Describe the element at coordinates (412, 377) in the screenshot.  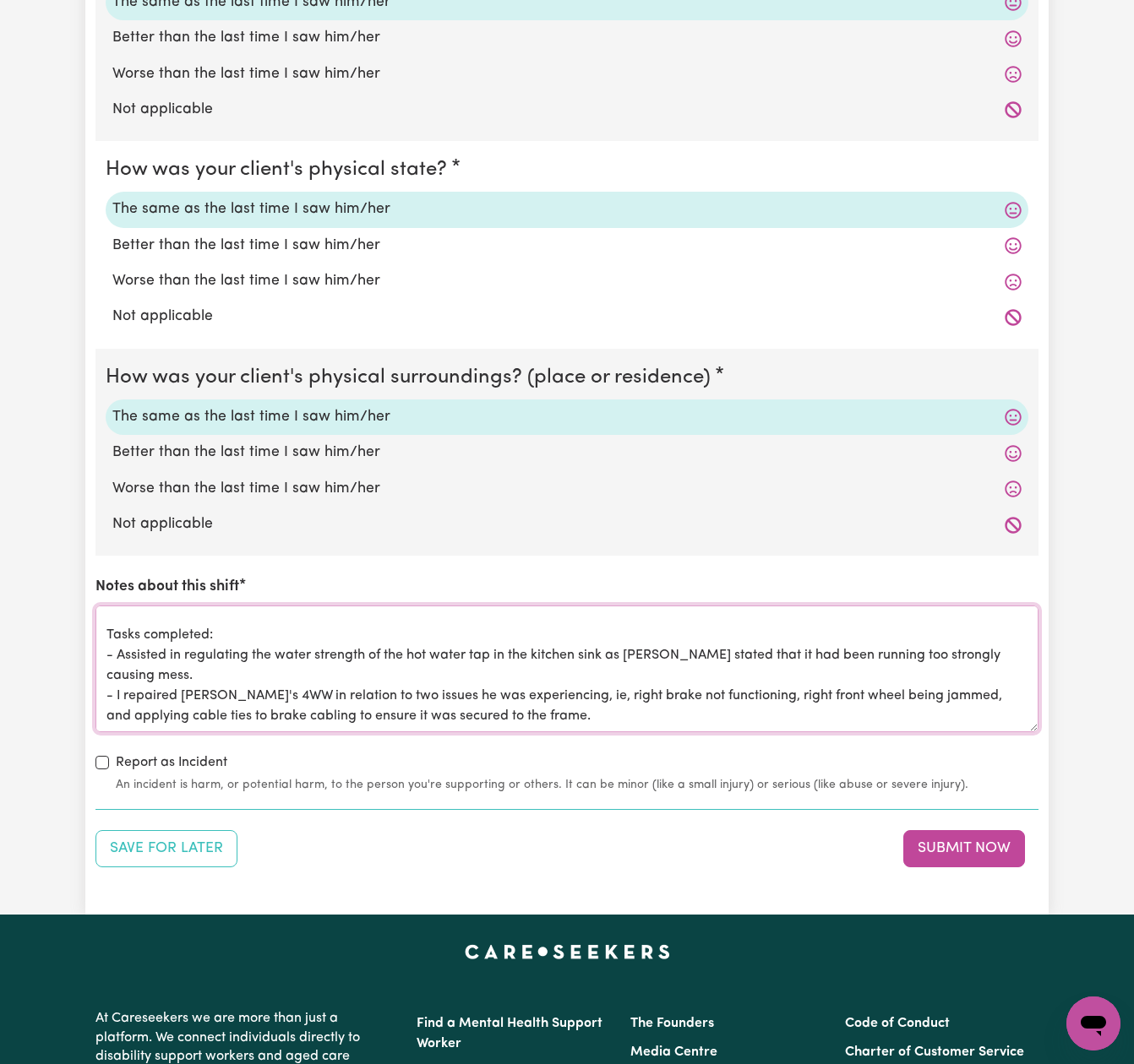
I see `legend: How was your client's physical surroundings? (place or residence)` at that location.